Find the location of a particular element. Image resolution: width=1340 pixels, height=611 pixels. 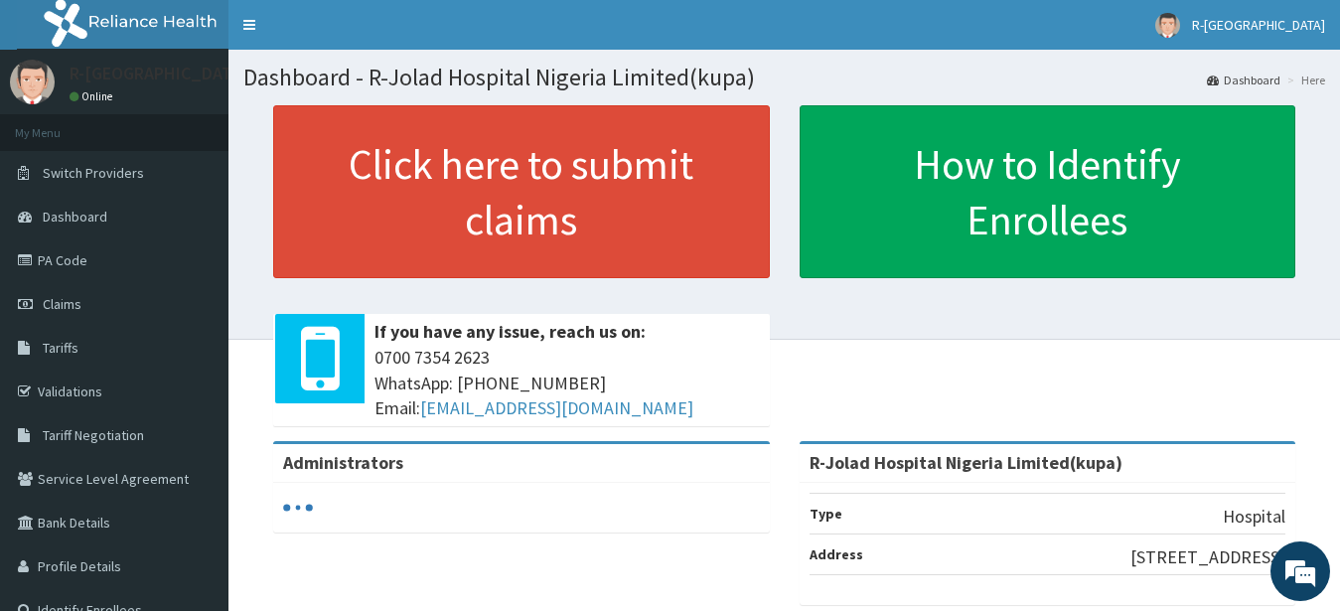

b: Type is located at coordinates (825, 513).